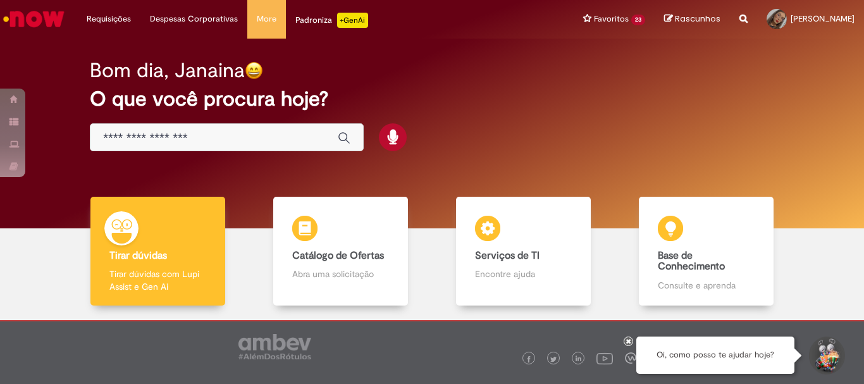 Image resolution: width=864 pixels, height=384 pixels. I want to click on p: Abra uma solicitação, so click(340, 274).